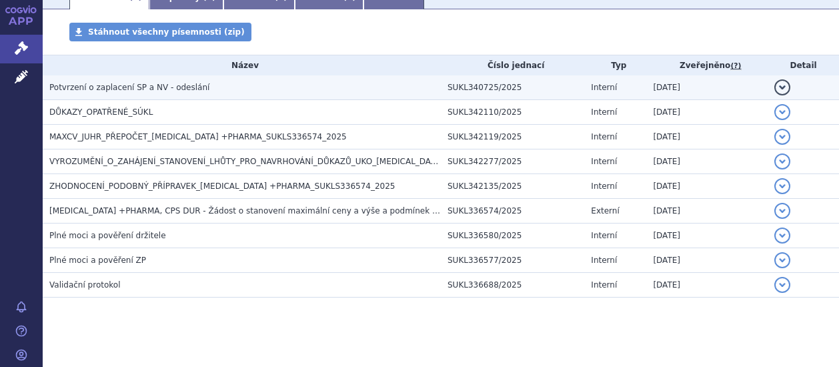 The height and width of the screenshot is (367, 839). What do you see at coordinates (512, 137) in the screenshot?
I see `td: SUKL342119/2025` at bounding box center [512, 137].